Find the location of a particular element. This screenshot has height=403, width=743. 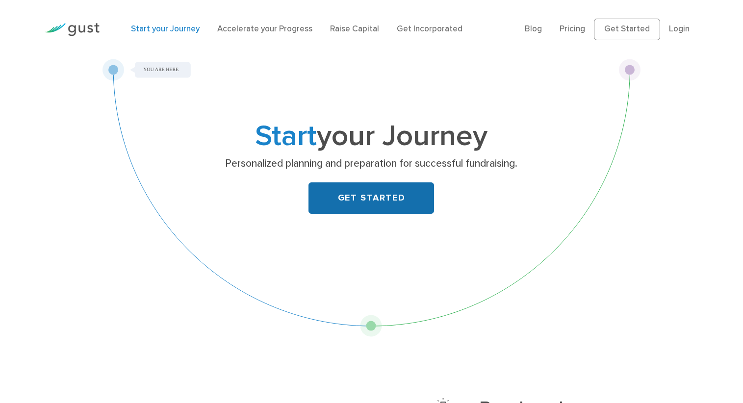

a: Accelerate your Progress is located at coordinates (265, 29).